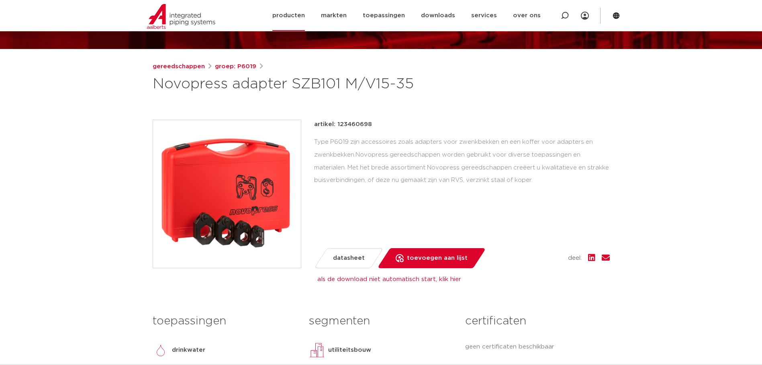 The width and height of the screenshot is (762, 365). What do you see at coordinates (161, 350) in the screenshot?
I see `img: drinkwater` at bounding box center [161, 350].